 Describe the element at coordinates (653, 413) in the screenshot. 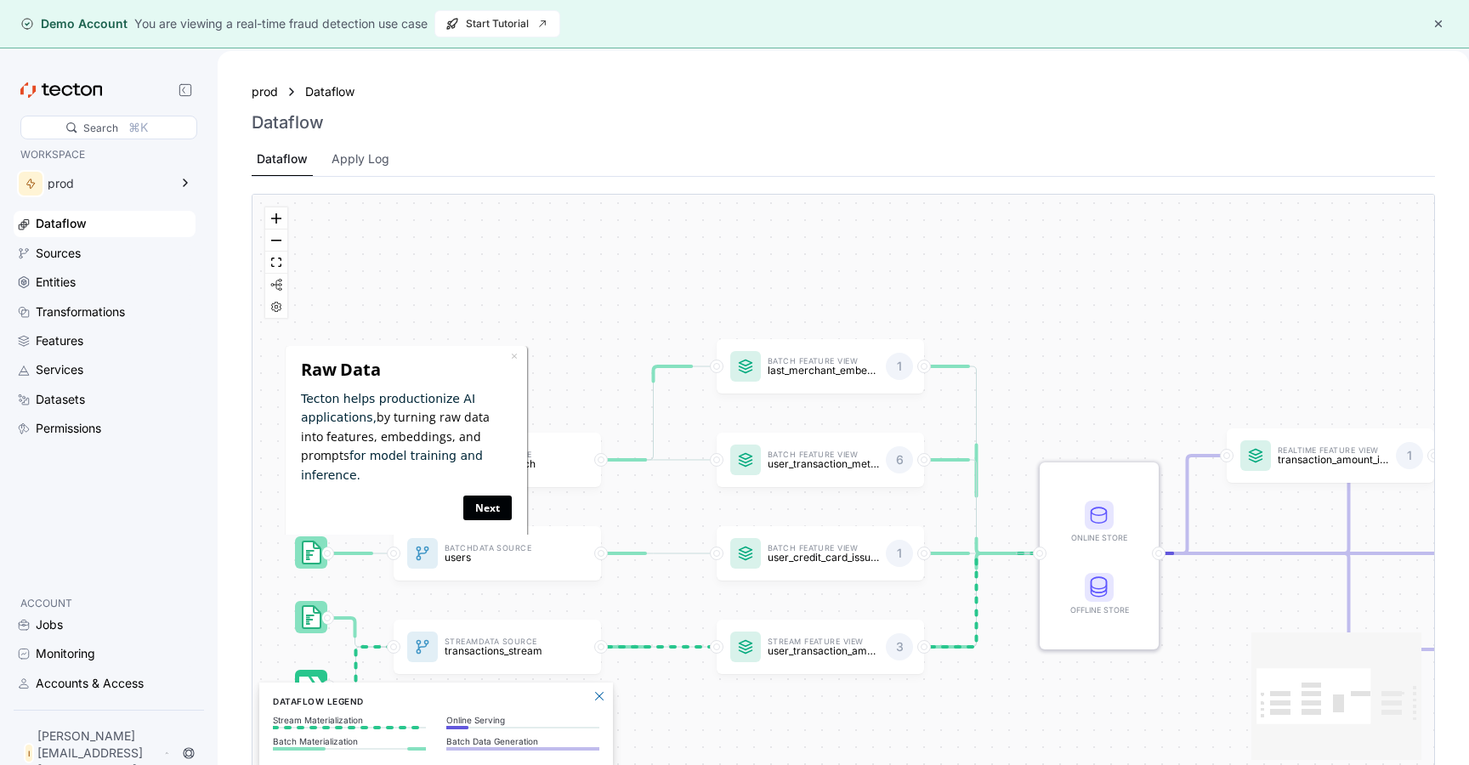

I see `g: Edge from dataSource:transactions_batch to featureView:last_merchant_embedding` at that location.